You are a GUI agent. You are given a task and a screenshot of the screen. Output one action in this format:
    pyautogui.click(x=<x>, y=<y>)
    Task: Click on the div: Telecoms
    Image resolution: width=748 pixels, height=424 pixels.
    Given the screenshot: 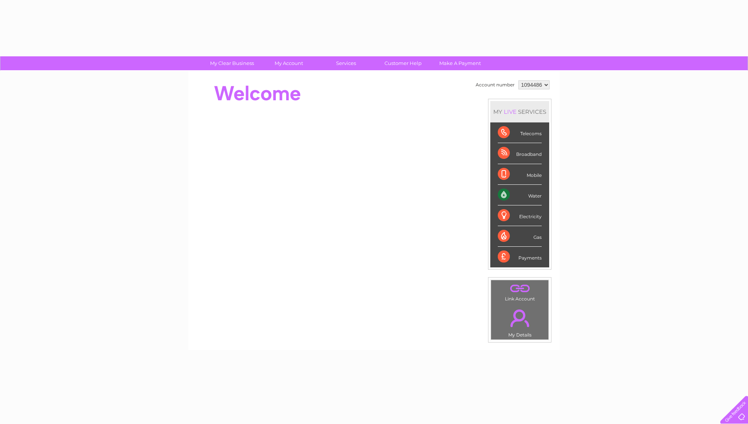 What is the action you would take?
    pyautogui.click(x=520, y=133)
    